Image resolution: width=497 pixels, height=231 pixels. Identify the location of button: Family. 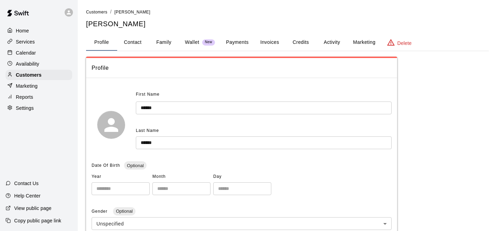
(164, 43).